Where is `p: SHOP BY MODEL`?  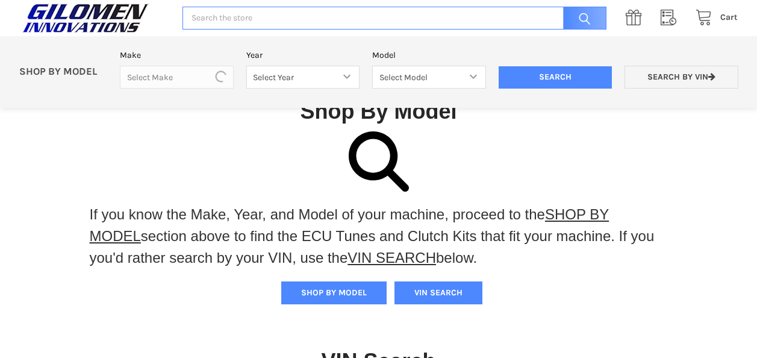 p: SHOP BY MODEL is located at coordinates (63, 72).